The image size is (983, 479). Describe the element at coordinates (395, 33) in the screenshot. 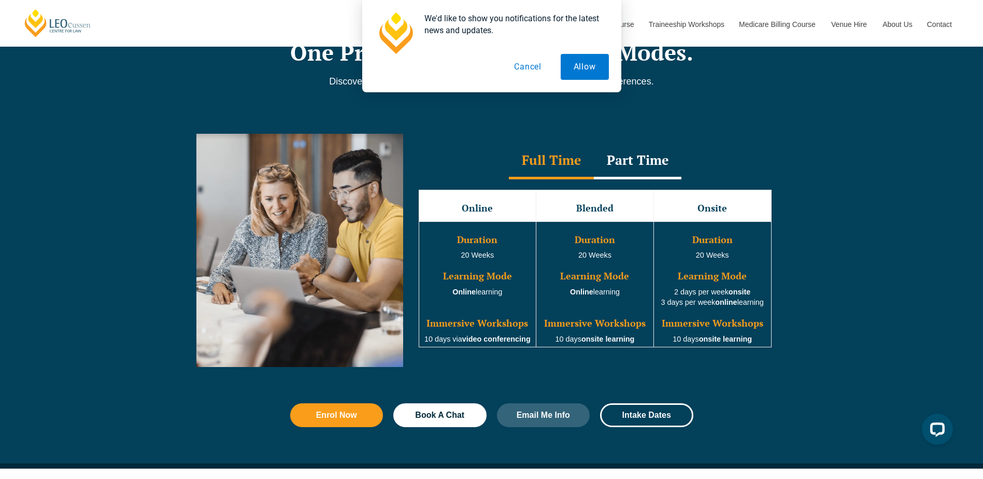

I see `img: notification icon` at that location.